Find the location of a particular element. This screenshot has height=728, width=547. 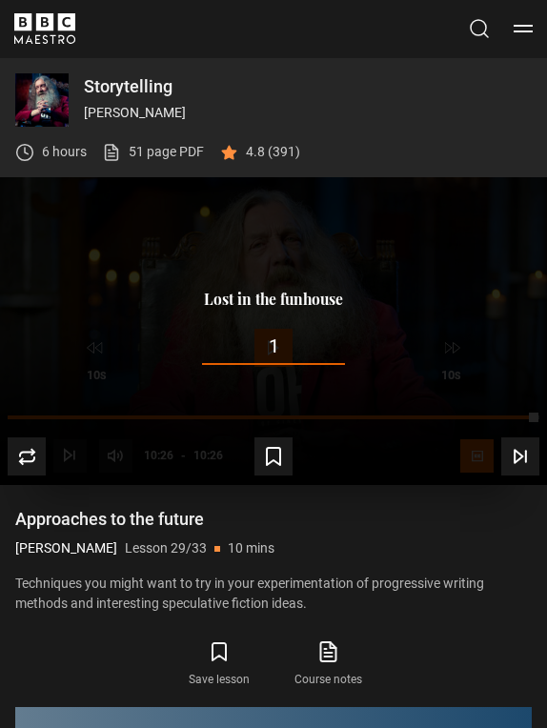

button: Lost in the funhouse is located at coordinates (273, 299).